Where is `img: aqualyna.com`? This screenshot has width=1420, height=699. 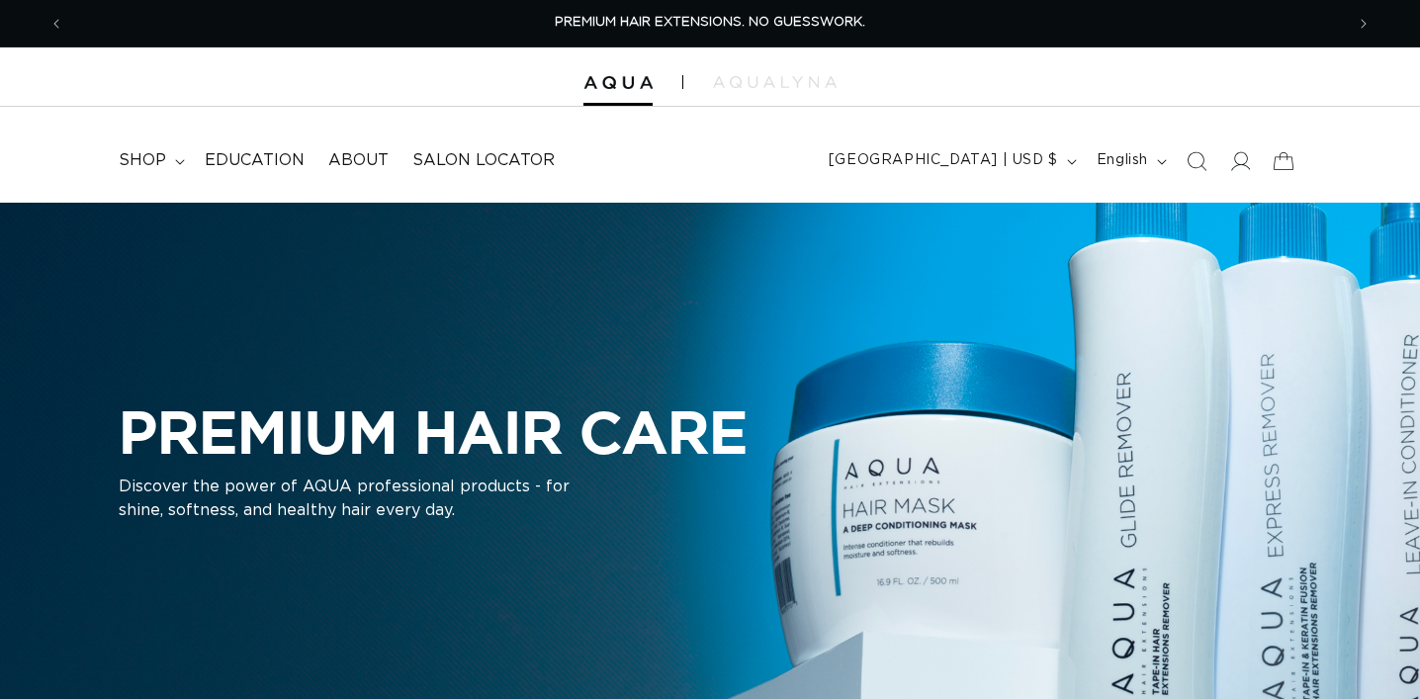 img: aqualyna.com is located at coordinates (774, 82).